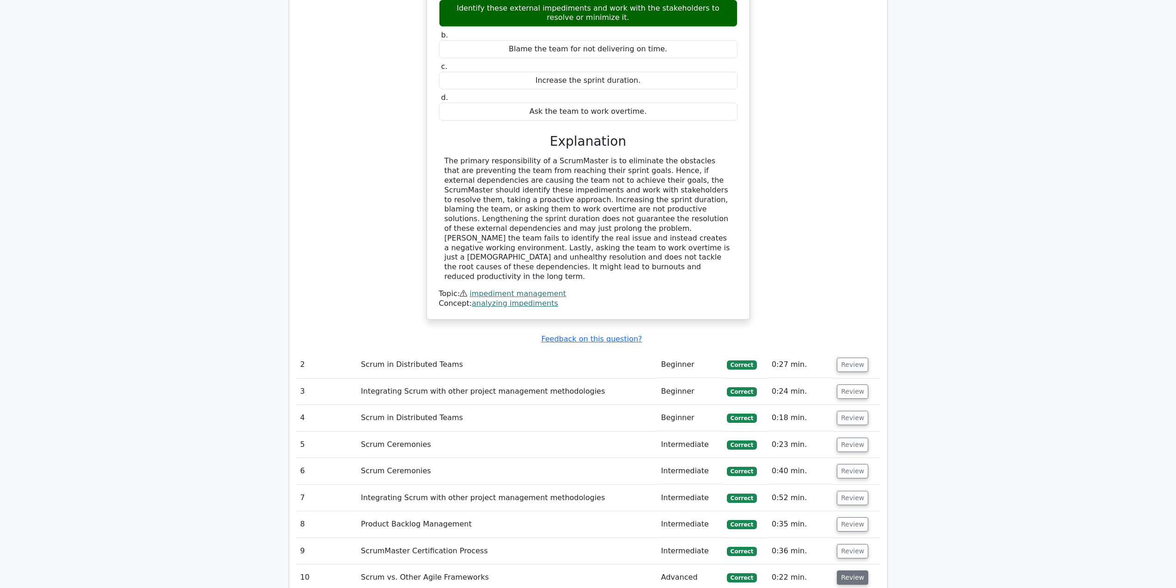 Image resolution: width=1176 pixels, height=588 pixels. Describe the element at coordinates (588, 111) in the screenshot. I see `div: Ask the team to work overtime.` at that location.